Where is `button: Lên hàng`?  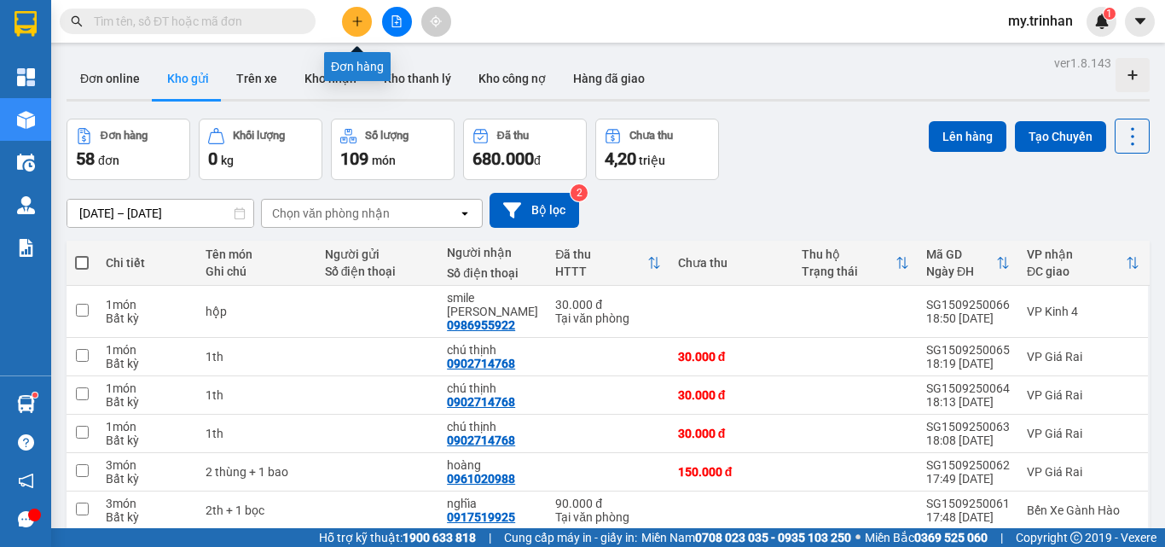
button: Lên hàng is located at coordinates (968, 137).